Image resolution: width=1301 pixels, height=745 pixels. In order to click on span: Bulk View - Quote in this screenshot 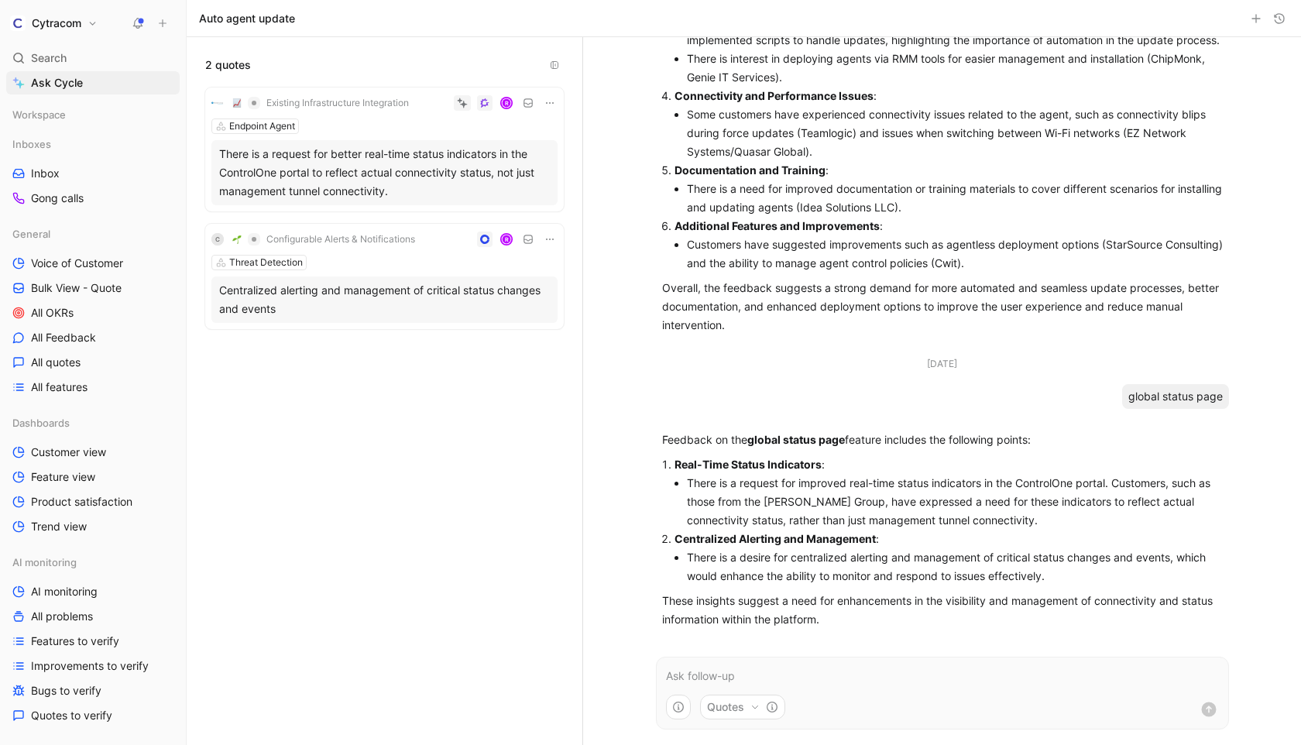, I will do `click(76, 288)`.